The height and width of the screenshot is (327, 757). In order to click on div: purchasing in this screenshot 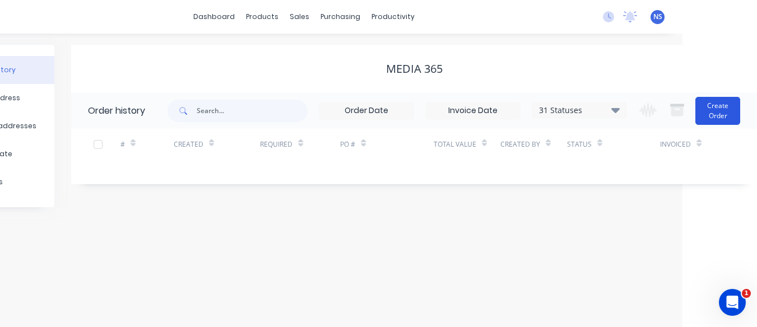, I will do `click(340, 17)`.